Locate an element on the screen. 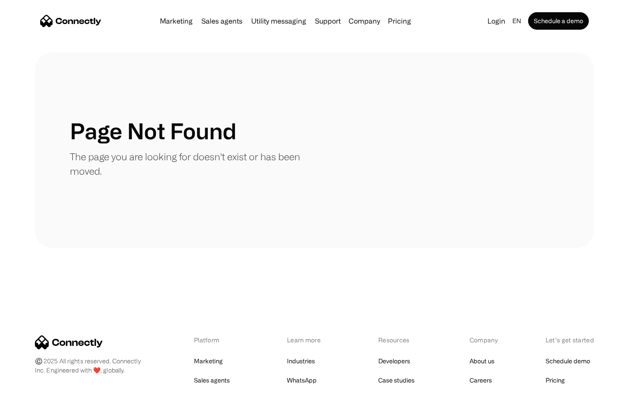 The image size is (629, 393). a: Careers is located at coordinates (480, 380).